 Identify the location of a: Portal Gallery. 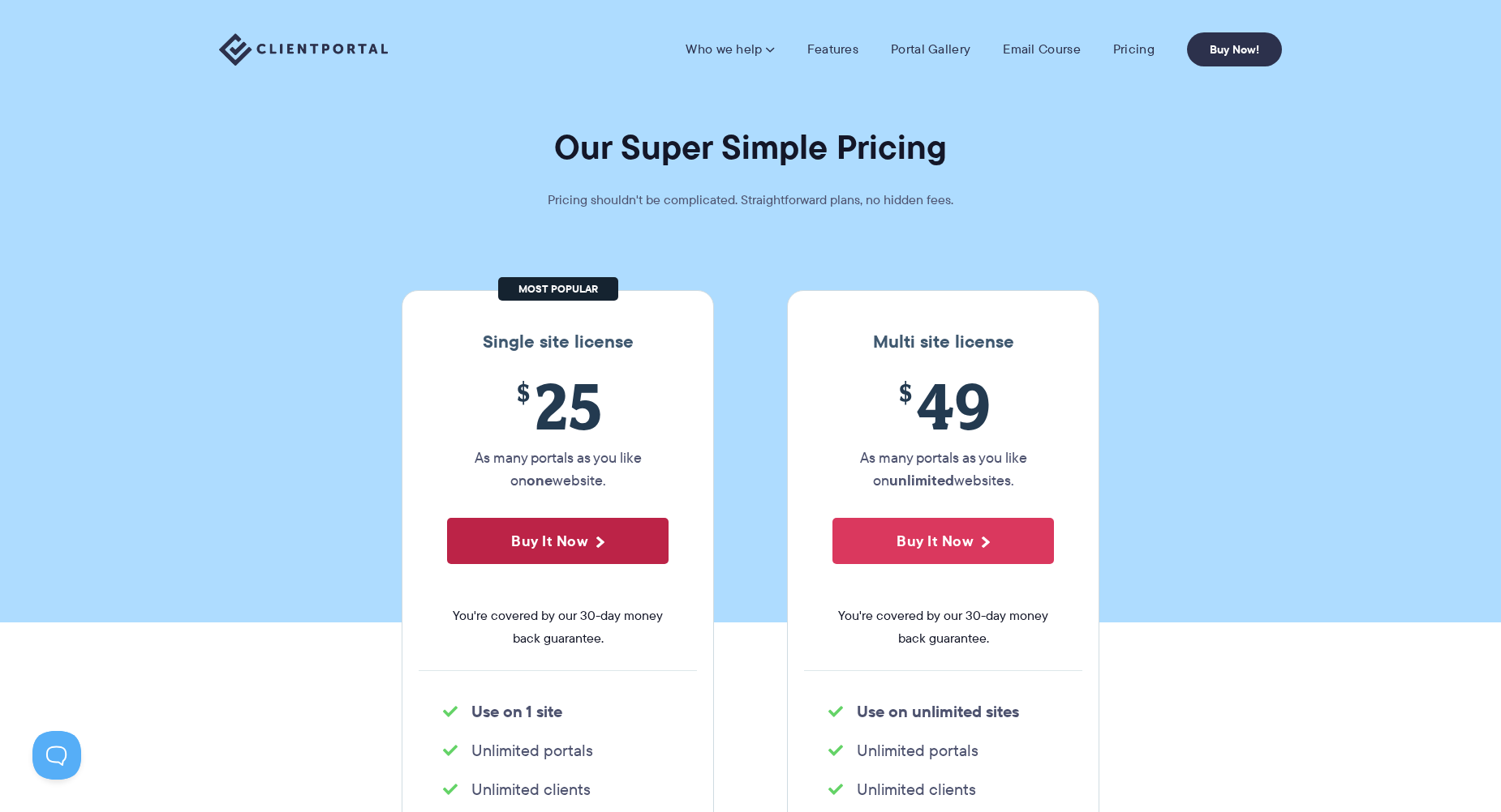
(930, 49).